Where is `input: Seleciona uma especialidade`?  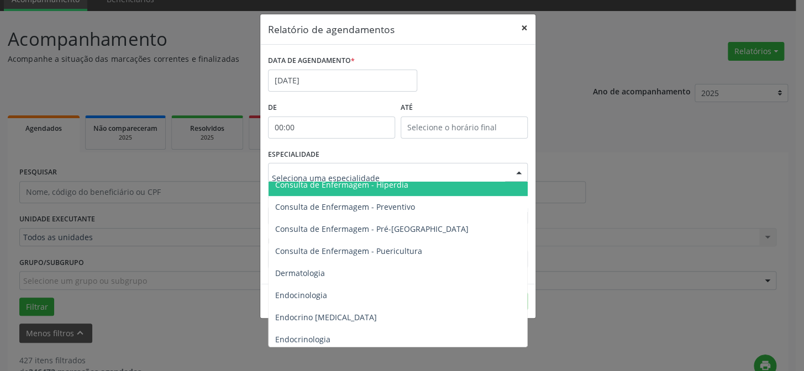 input: Seleciona uma especialidade is located at coordinates (389, 178).